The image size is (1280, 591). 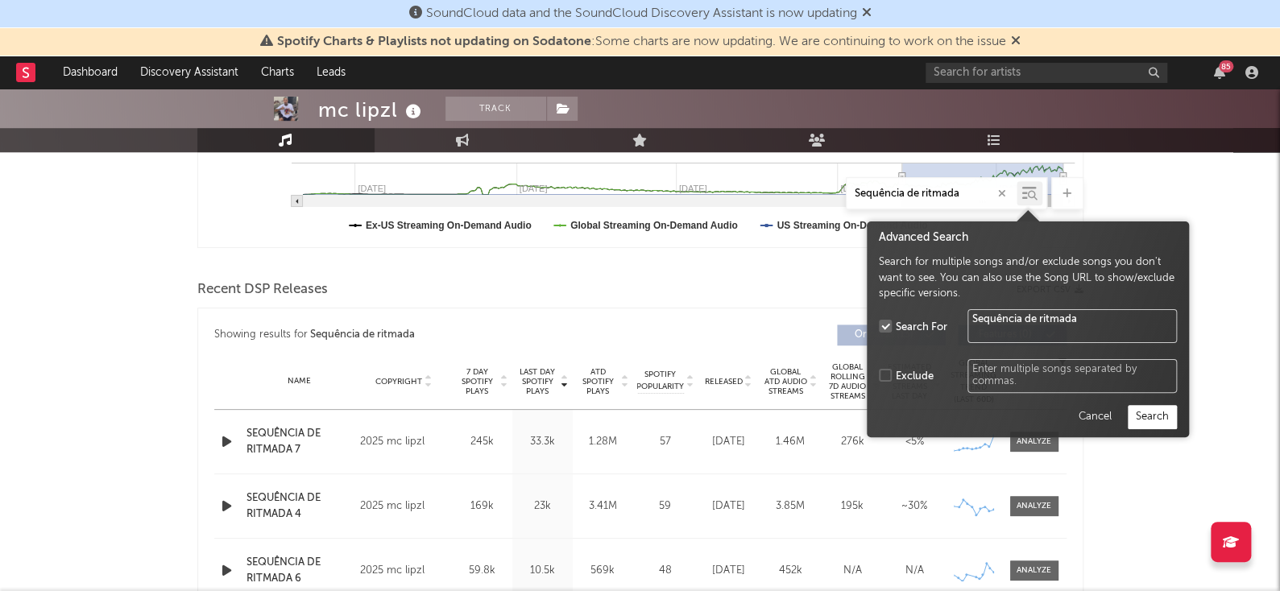 What do you see at coordinates (299, 441) in the screenshot?
I see `div: SEQUÊNCIA DE RITMADA 7` at bounding box center [299, 441].